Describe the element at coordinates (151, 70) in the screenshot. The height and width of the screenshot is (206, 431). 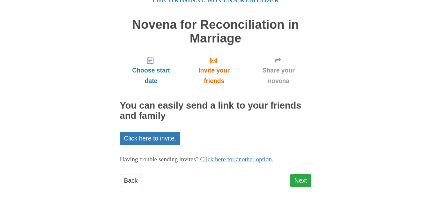
I see `a: Choose start date` at that location.